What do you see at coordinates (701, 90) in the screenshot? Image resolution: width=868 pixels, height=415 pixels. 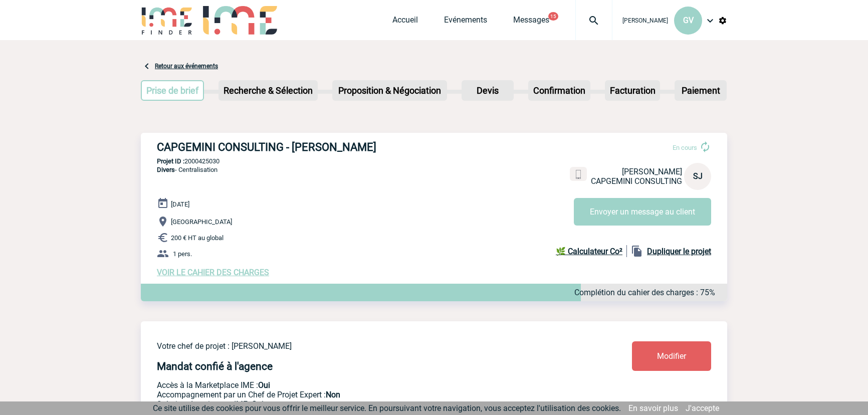 I see `p: Paiement` at bounding box center [701, 90].